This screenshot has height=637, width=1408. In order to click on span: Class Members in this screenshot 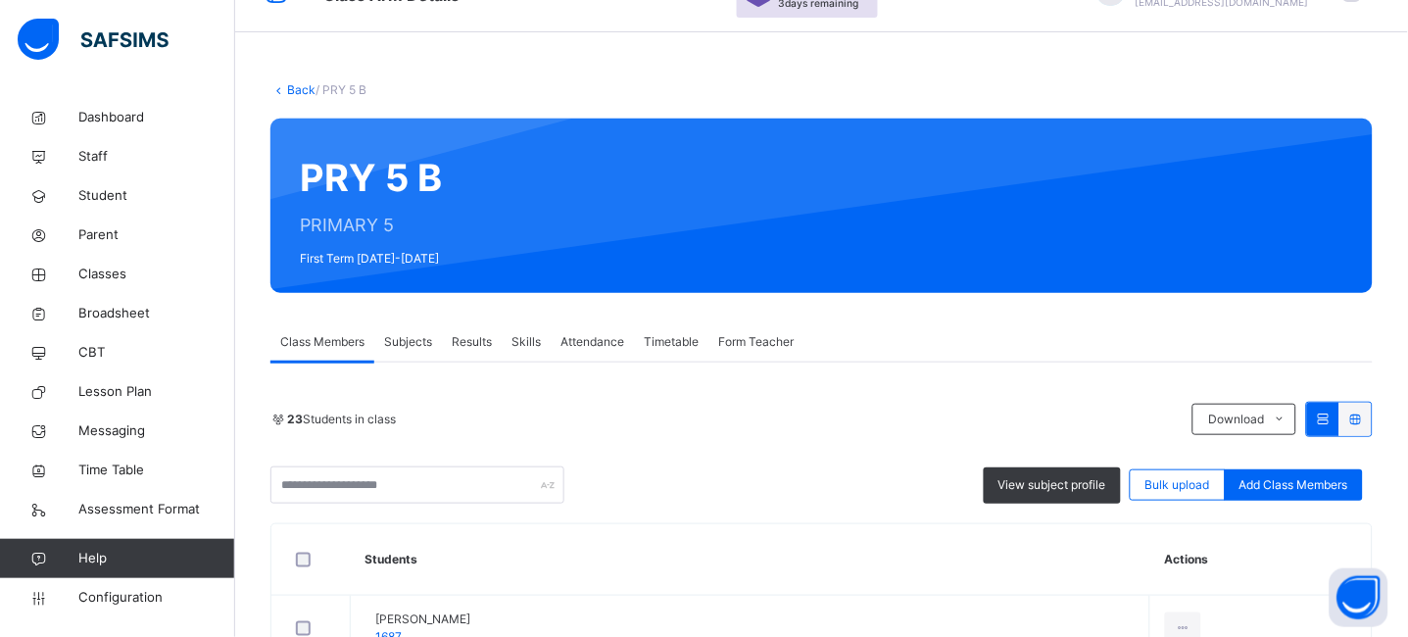, I will do `click(322, 342)`.